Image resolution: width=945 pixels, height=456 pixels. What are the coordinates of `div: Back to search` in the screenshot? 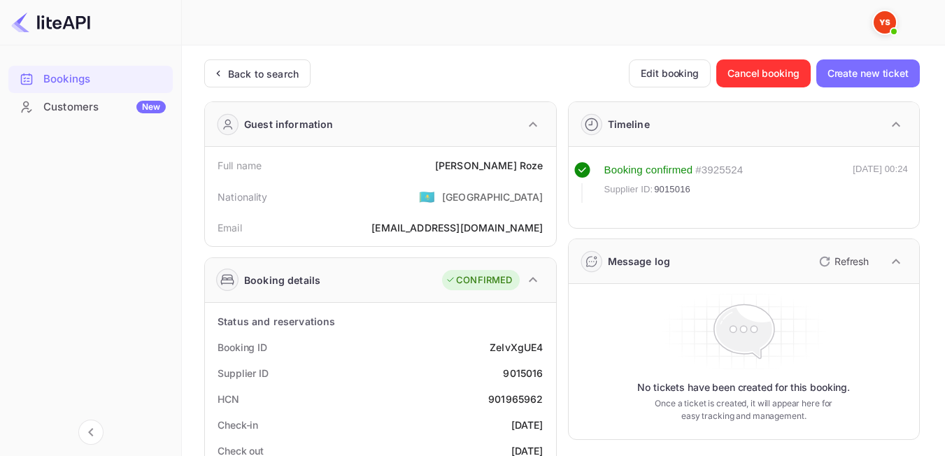 It's located at (263, 73).